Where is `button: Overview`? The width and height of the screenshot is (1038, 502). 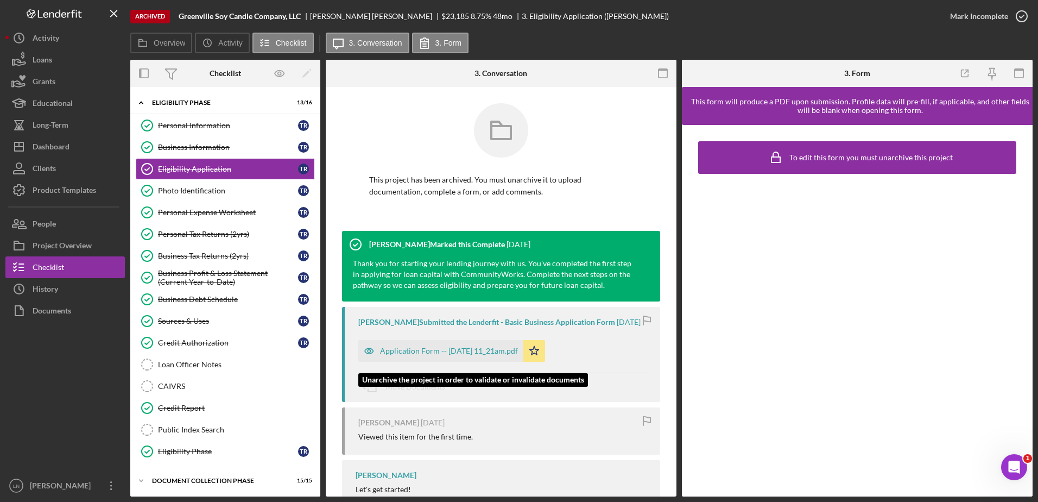
button: Overview is located at coordinates (161, 43).